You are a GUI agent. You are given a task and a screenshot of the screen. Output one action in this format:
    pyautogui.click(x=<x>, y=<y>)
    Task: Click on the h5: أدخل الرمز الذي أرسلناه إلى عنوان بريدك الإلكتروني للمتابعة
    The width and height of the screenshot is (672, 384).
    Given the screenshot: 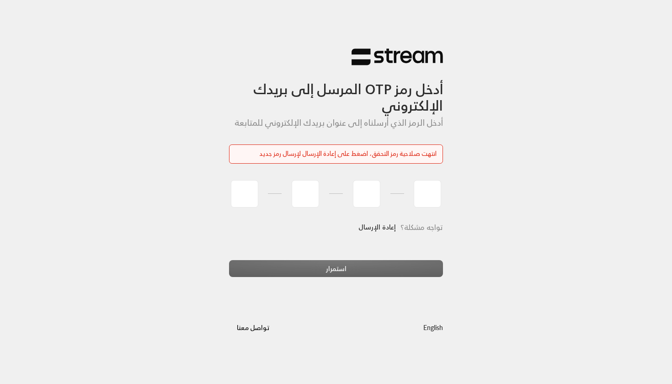 What is the action you would take?
    pyautogui.click(x=336, y=123)
    